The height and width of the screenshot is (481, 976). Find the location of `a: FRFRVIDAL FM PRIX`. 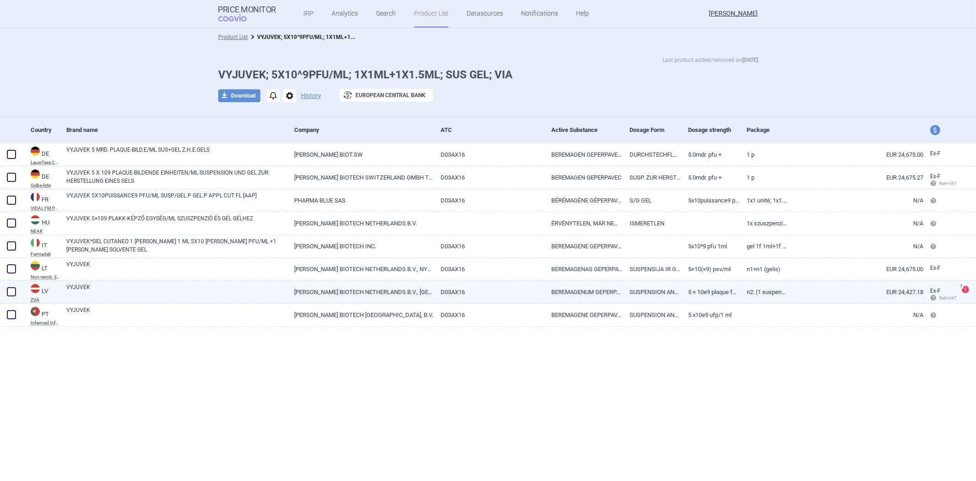

a: FRFRVIDAL FM PRIX is located at coordinates (42, 201).